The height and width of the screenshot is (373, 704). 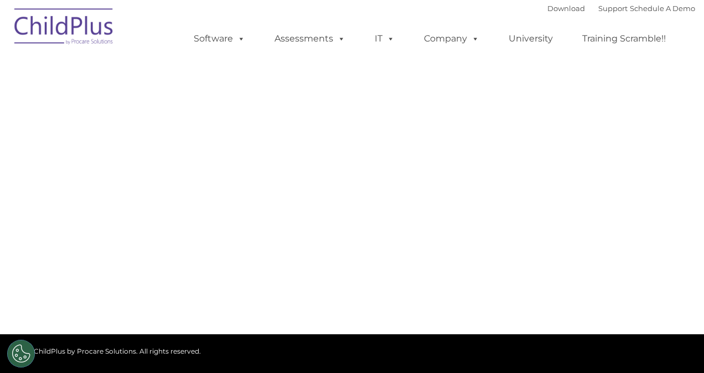 I want to click on a: IT, so click(x=385, y=39).